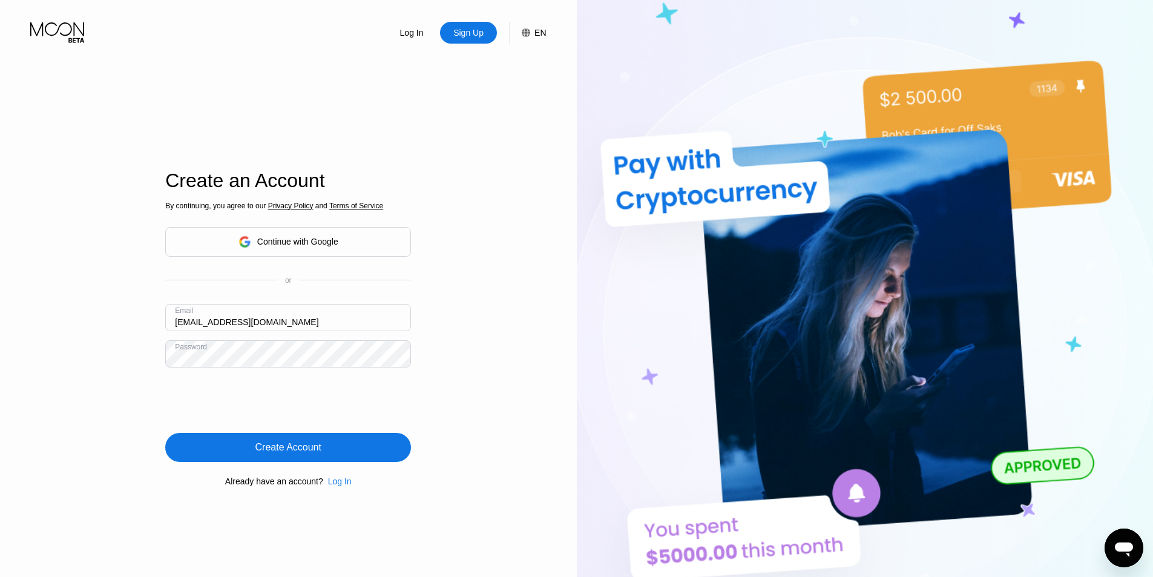 Image resolution: width=1153 pixels, height=577 pixels. I want to click on div: Already have an account?, so click(274, 481).